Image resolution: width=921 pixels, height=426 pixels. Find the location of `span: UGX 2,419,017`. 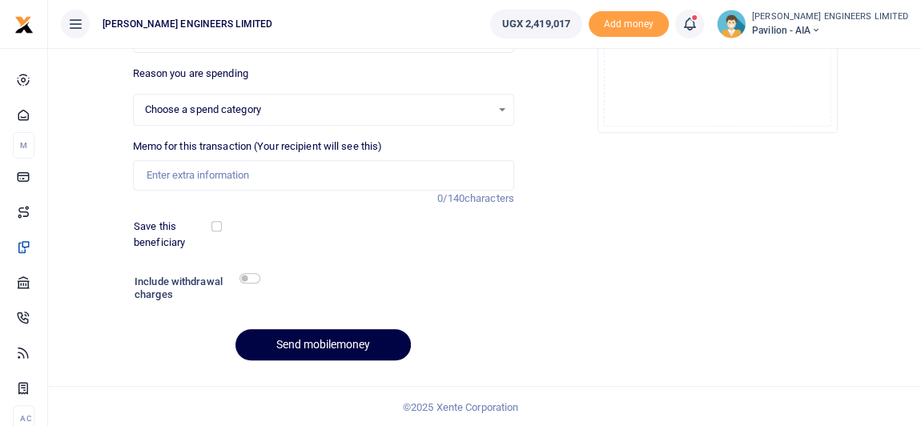

span: UGX 2,419,017 is located at coordinates (536, 24).